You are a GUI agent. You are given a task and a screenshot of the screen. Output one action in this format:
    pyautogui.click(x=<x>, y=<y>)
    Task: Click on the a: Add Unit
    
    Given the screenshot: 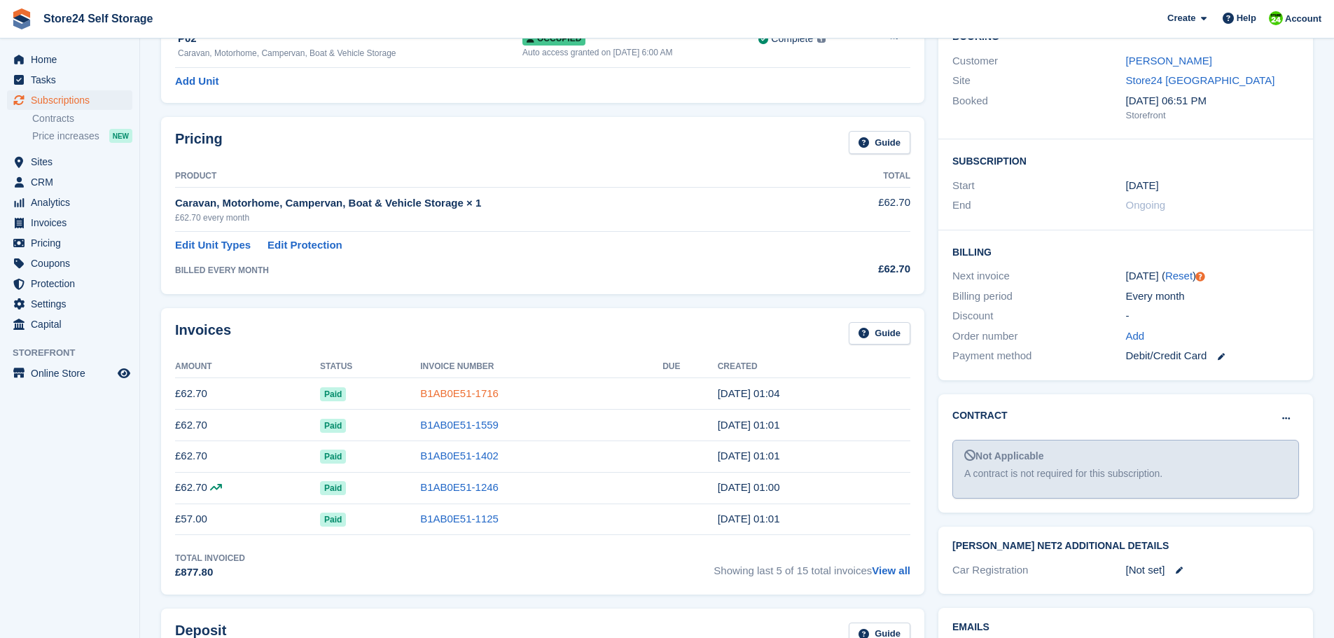 What is the action you would take?
    pyautogui.click(x=197, y=81)
    